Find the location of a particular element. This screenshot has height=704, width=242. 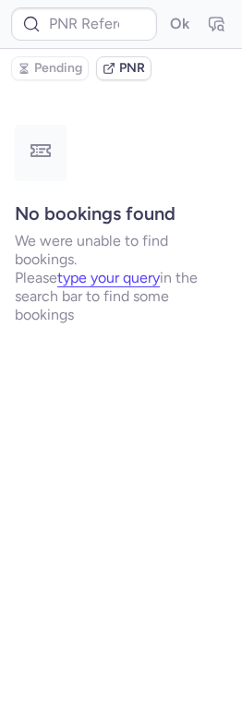

span: PNR is located at coordinates (132, 68).